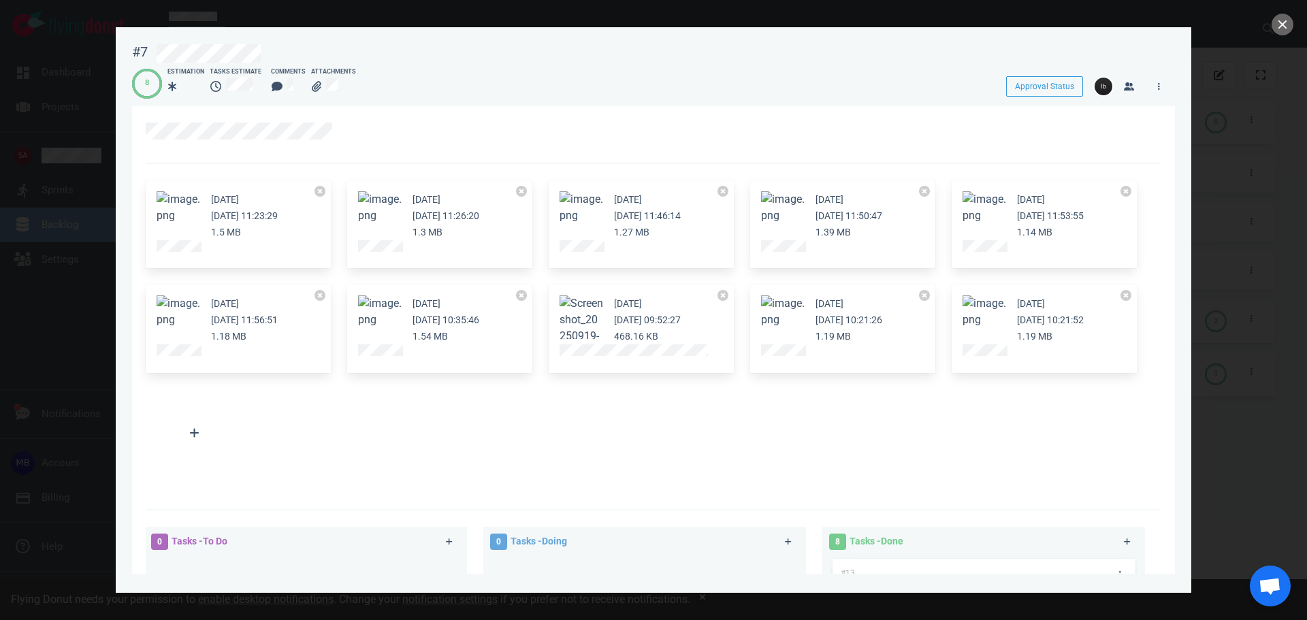  I want to click on div: Attachments, so click(334, 72).